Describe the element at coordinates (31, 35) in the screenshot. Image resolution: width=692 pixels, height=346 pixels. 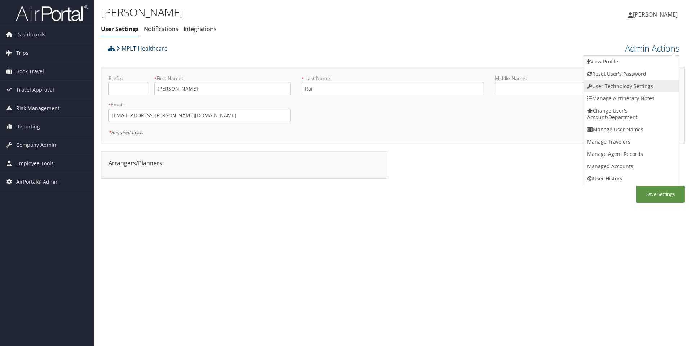
I see `span: Dashboards` at that location.